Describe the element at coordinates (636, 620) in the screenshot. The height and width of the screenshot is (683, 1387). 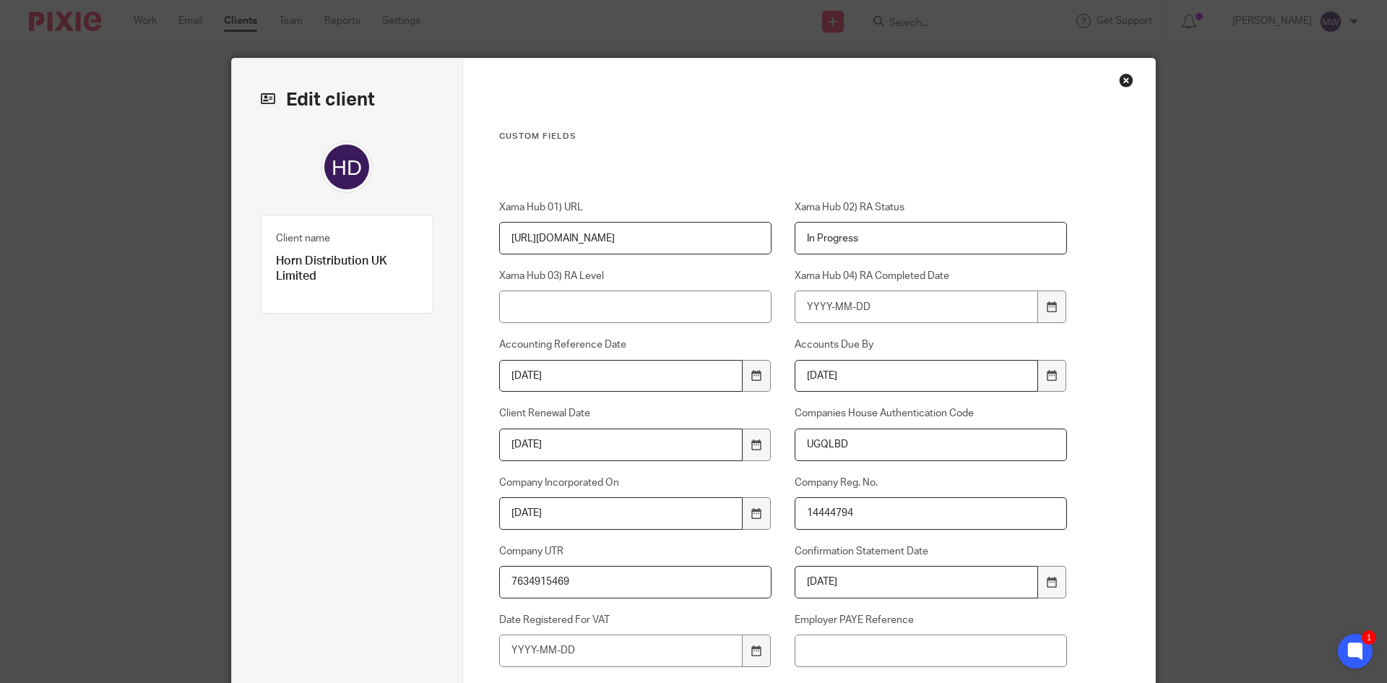
I see `label: Date Registered For VAT` at that location.